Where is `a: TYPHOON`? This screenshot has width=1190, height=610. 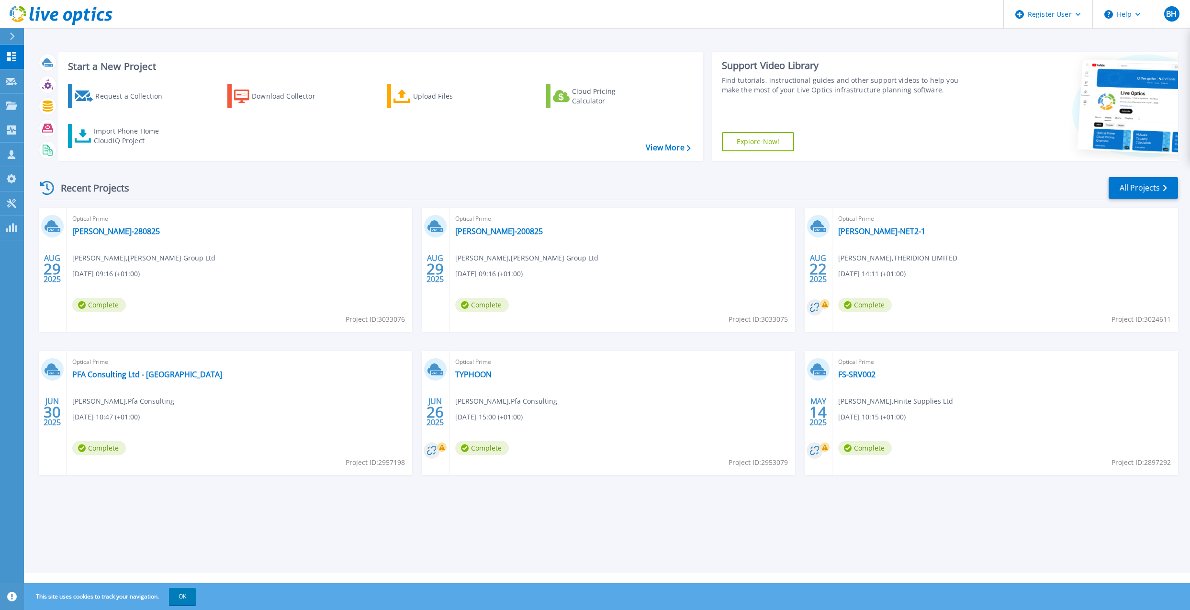
a: TYPHOON is located at coordinates (473, 374).